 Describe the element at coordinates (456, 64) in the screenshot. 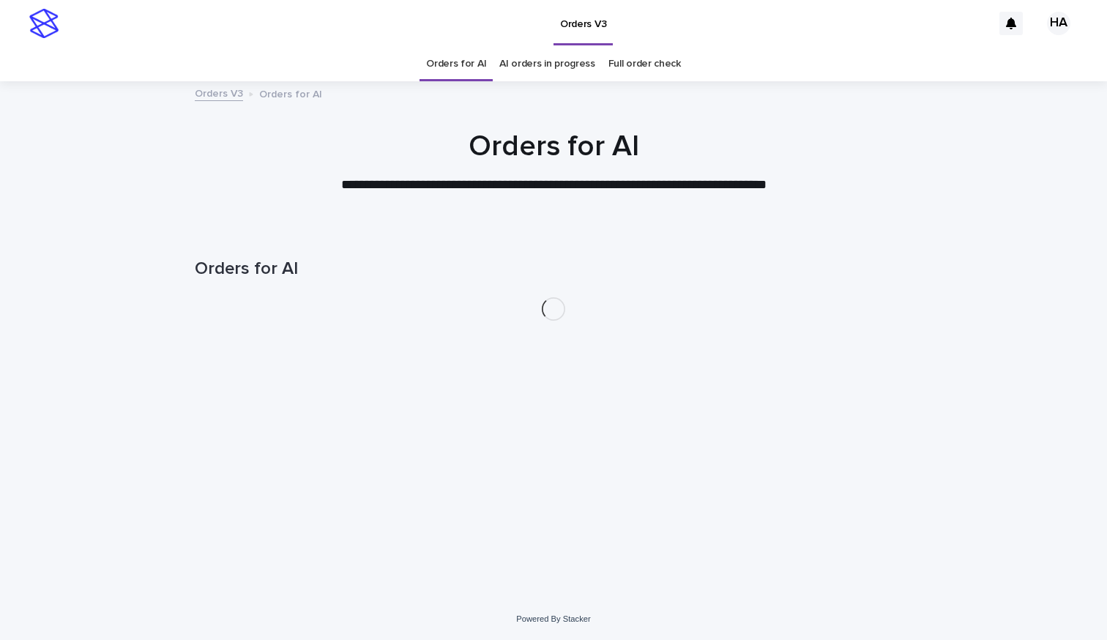

I see `a: Orders for AI` at that location.